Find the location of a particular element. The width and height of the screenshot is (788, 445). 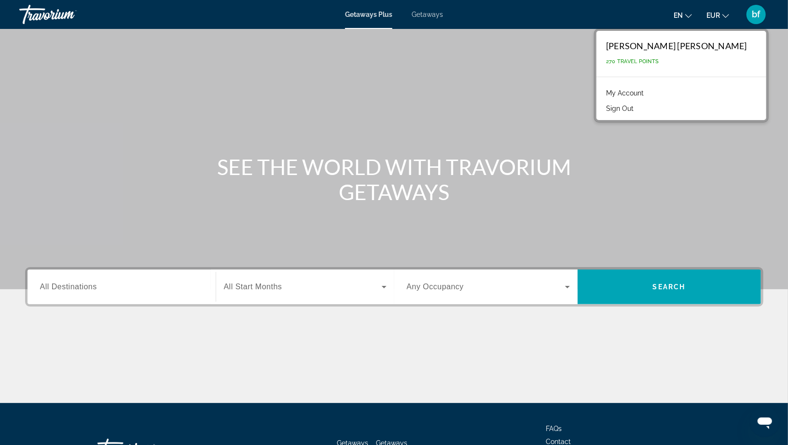

button: User Menu is located at coordinates (756, 14).